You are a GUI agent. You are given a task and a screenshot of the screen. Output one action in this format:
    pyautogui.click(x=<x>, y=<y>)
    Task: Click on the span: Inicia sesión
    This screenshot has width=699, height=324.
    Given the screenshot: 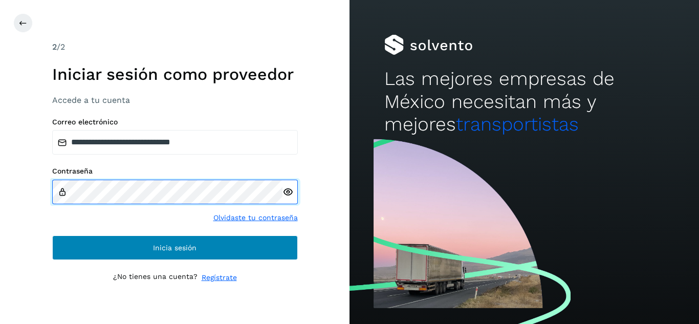 What is the action you would take?
    pyautogui.click(x=175, y=248)
    